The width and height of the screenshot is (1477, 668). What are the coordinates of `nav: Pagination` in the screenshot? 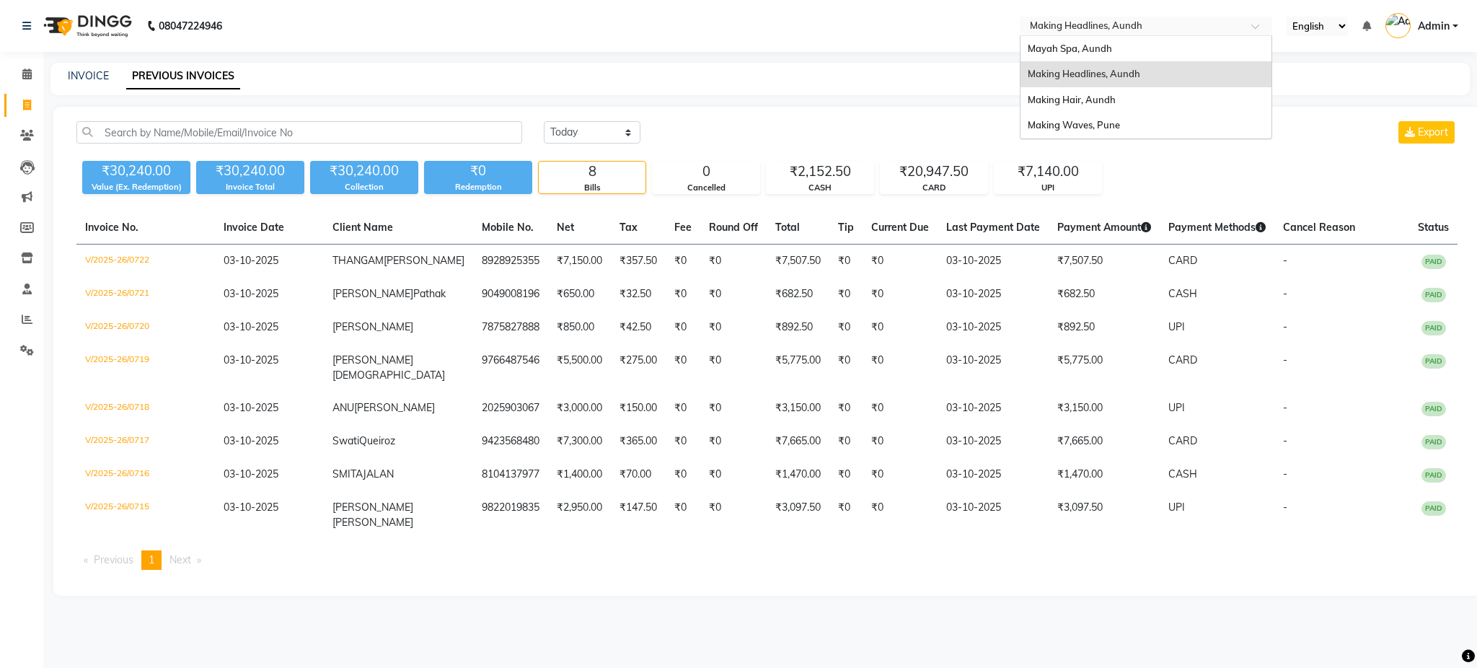 It's located at (767, 560).